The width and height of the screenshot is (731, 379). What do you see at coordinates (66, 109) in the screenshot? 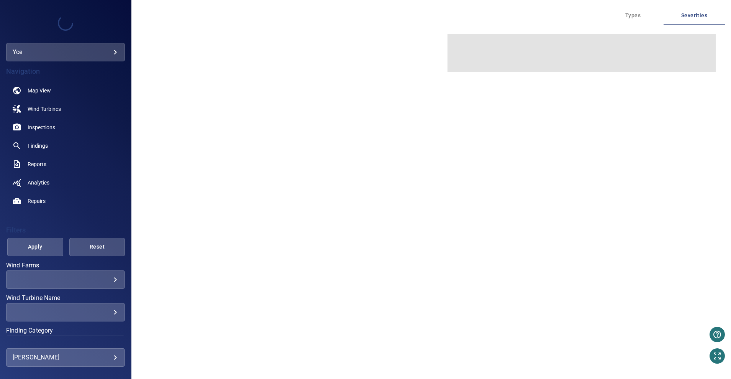
I see `a: windturbines noActive` at bounding box center [66, 109].